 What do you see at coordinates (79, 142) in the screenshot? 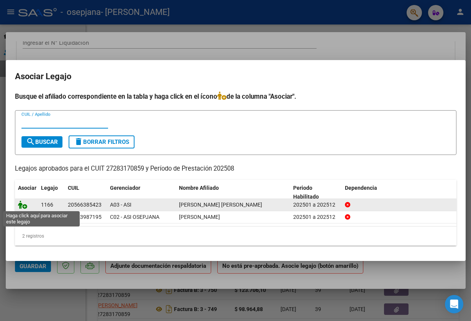
I see `mat-icon: delete` at bounding box center [79, 142].